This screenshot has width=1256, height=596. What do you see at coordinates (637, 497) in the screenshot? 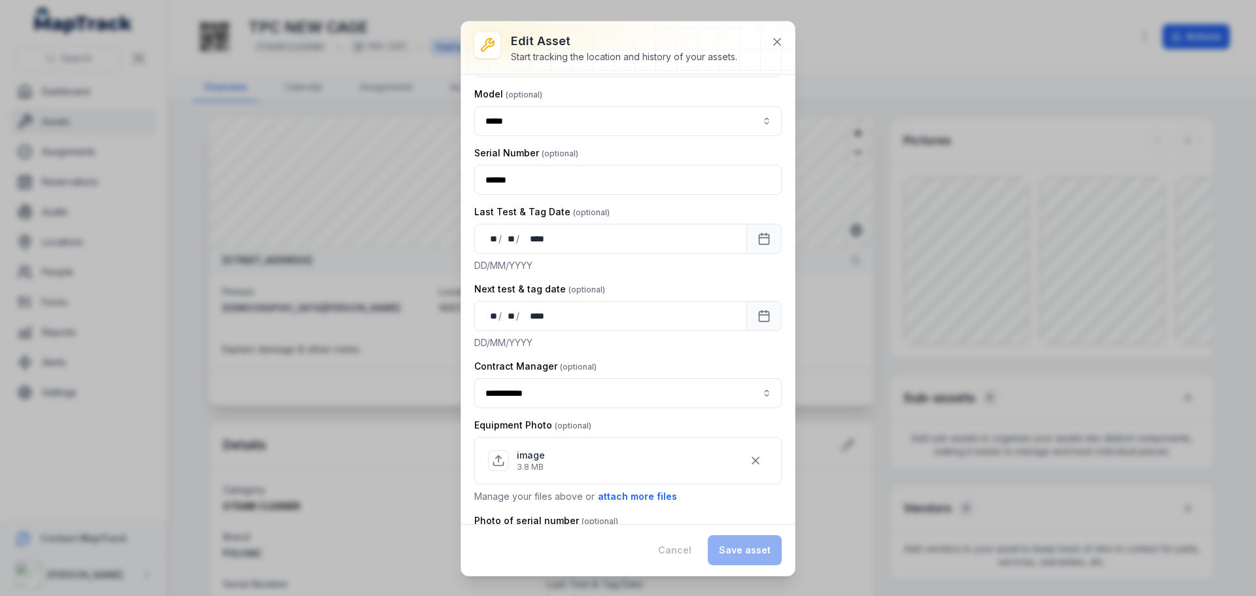
I see `button: attach more files` at bounding box center [637, 497].